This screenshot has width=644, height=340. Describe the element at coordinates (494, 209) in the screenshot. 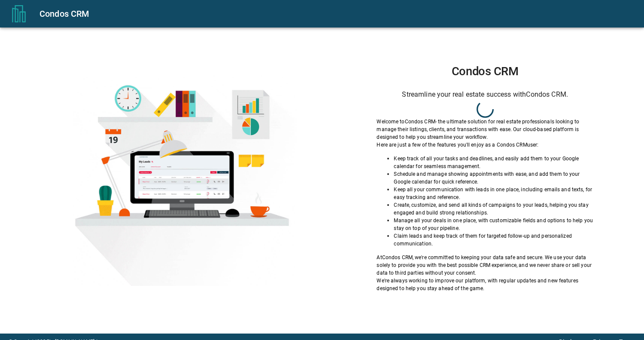

I see `p: Create, customize, and send all kinds of campaigns to your leads, helping you stay engaged and bu...` at that location.